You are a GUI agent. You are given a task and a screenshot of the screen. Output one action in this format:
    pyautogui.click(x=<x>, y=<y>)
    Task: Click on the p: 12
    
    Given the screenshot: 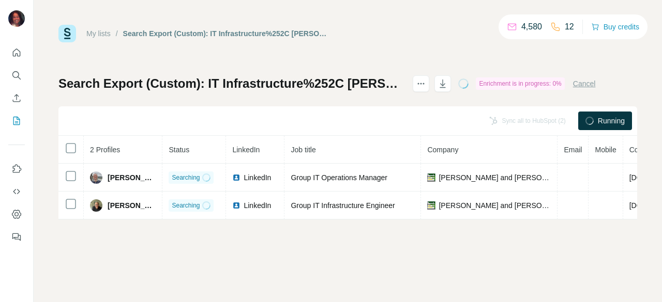 What is the action you would take?
    pyautogui.click(x=569, y=27)
    